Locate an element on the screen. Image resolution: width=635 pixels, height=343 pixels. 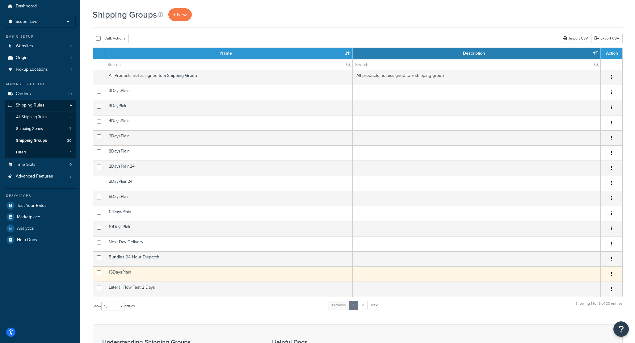
a: All Shipping Rules 2 is located at coordinates (40, 117).